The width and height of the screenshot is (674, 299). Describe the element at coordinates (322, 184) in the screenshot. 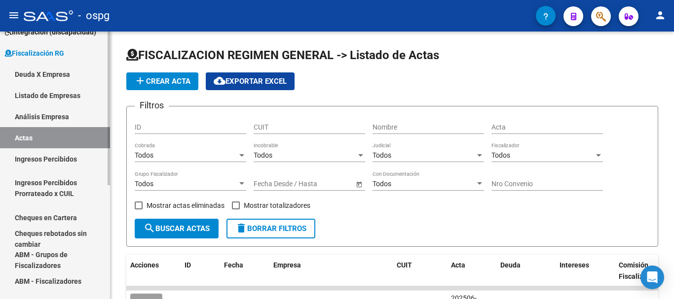

I see `input: Fecha fin` at that location.